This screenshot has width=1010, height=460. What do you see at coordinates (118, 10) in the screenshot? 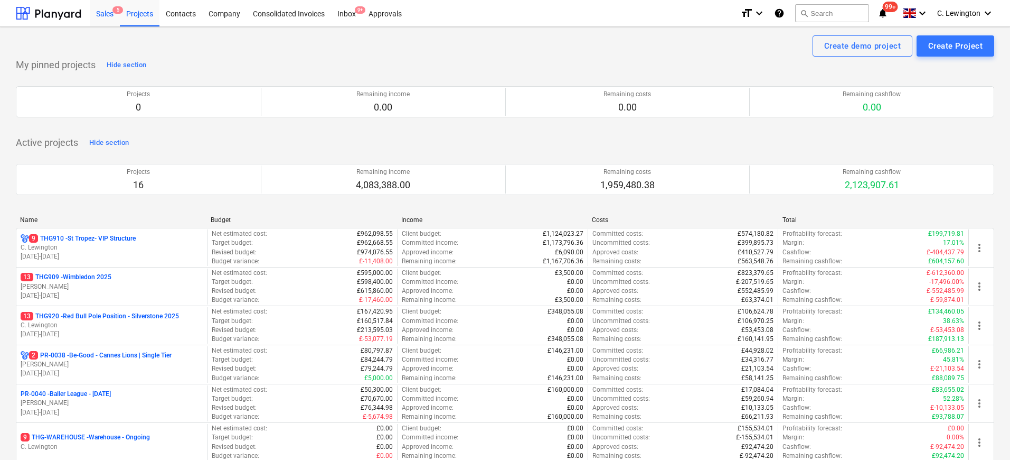
I see `span: 5` at bounding box center [118, 10].